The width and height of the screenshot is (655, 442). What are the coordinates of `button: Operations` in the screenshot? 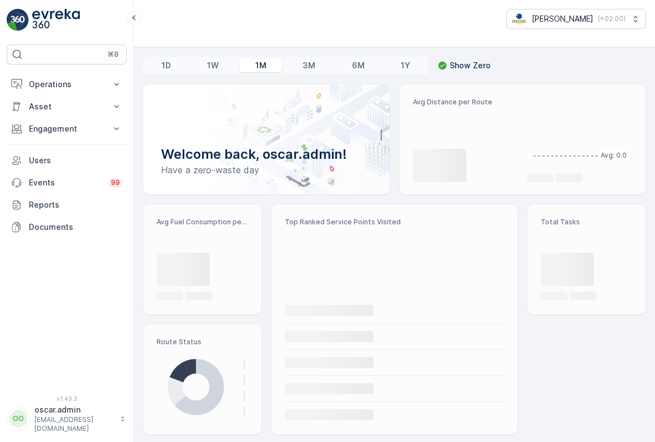 It's located at (67, 84).